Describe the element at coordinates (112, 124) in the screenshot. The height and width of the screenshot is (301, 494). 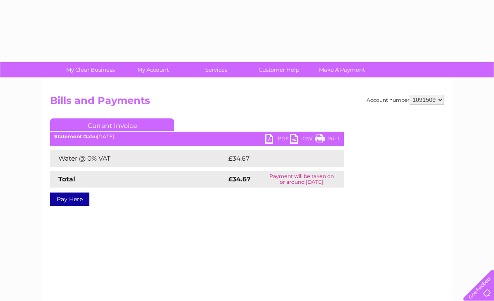
I see `a: Current Invoice` at that location.